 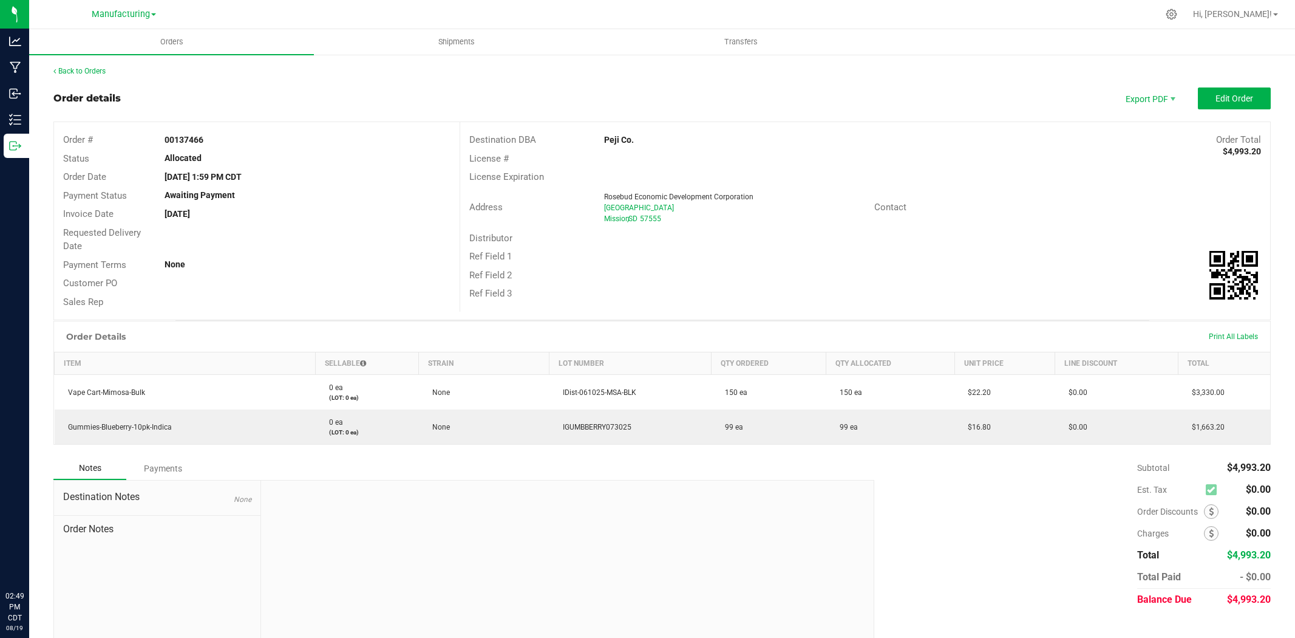 I want to click on span: Rosebud Economic Development Corporation, so click(x=679, y=197).